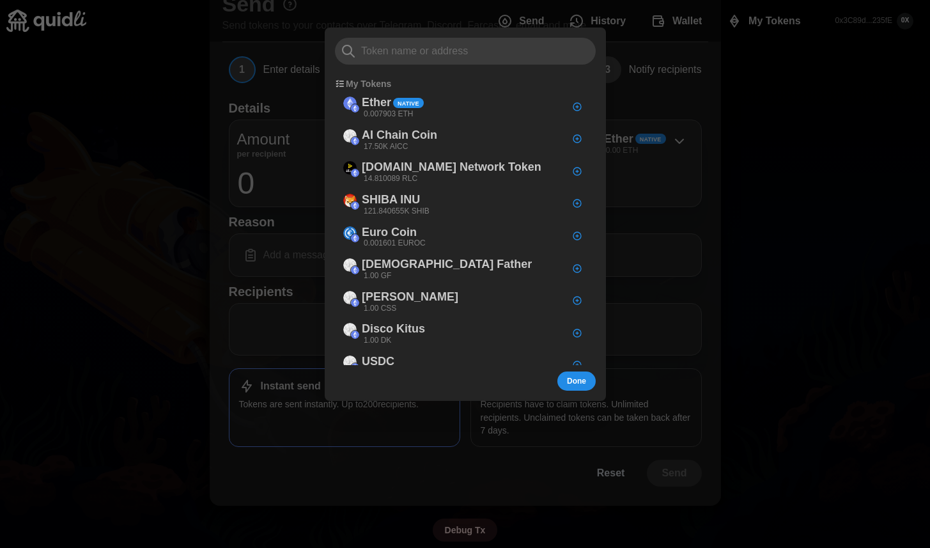  What do you see at coordinates (576, 381) in the screenshot?
I see `span: Done` at bounding box center [576, 381].